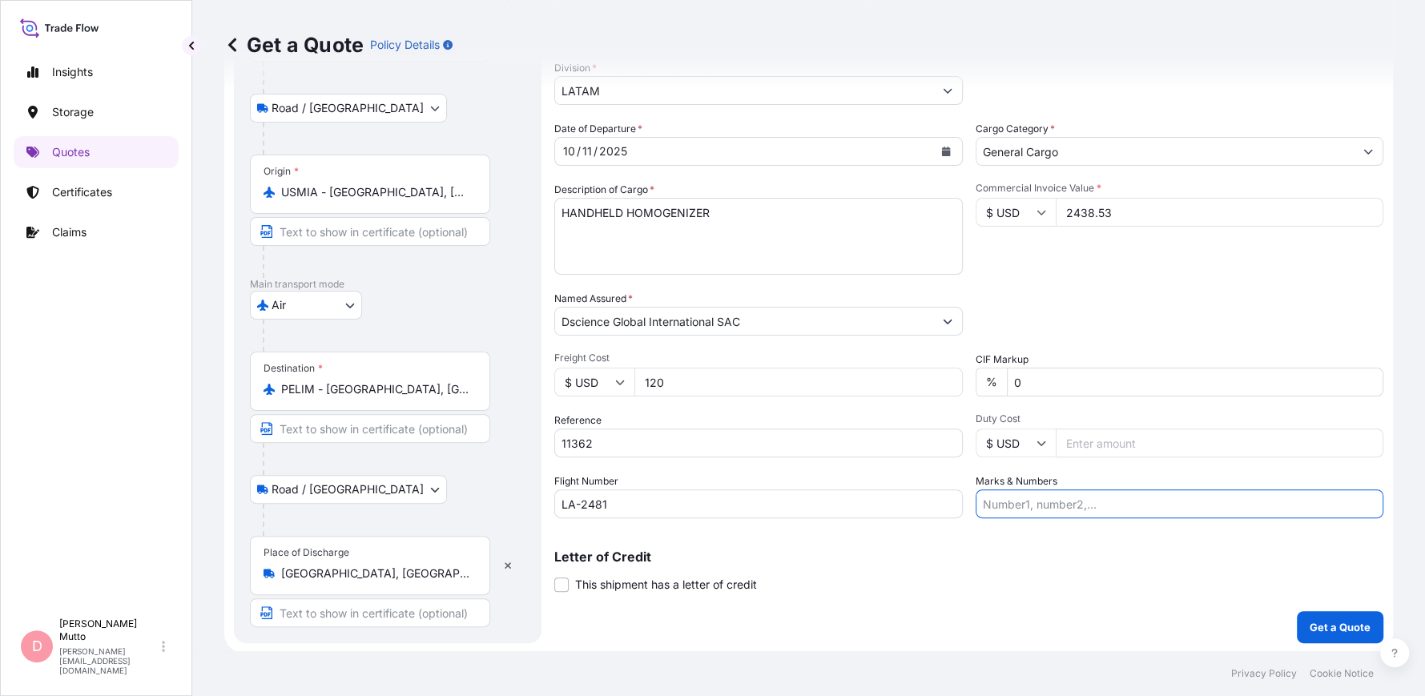 This screenshot has width=1425, height=696. What do you see at coordinates (96, 152) in the screenshot?
I see `a: Quotes` at bounding box center [96, 152].